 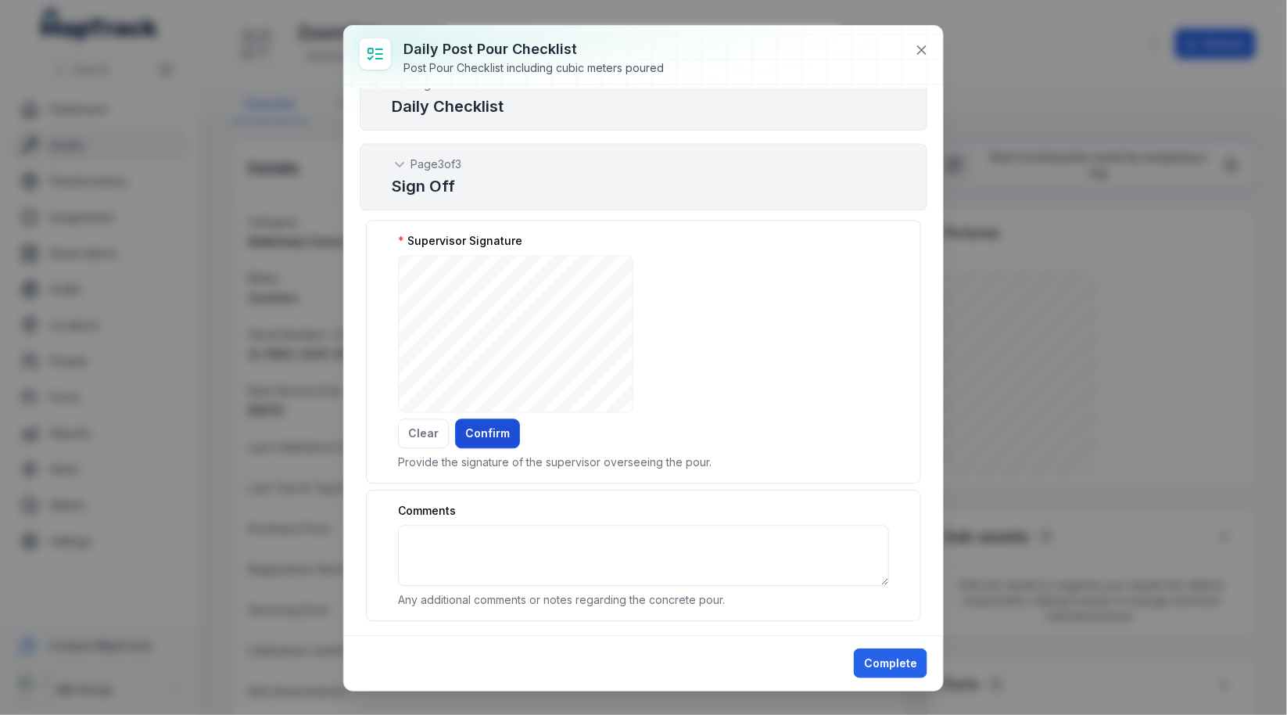 What do you see at coordinates (460, 242) in the screenshot?
I see `label: Supervisor Signature` at bounding box center [460, 242].